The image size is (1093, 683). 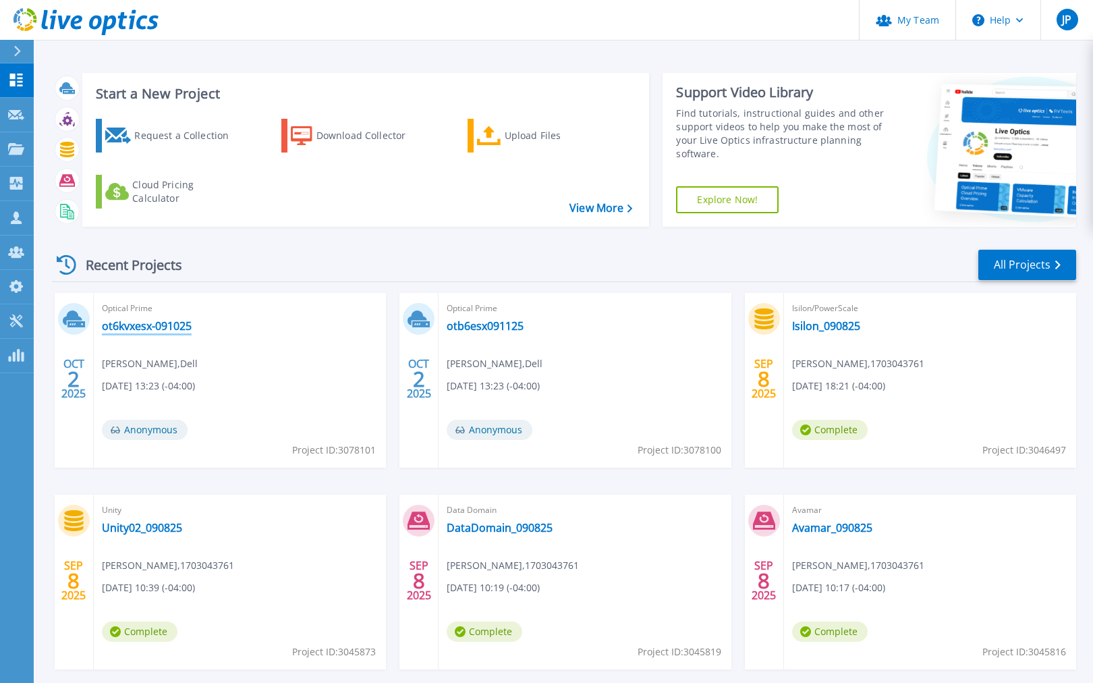 I want to click on a: Cloud Pricing Calculator, so click(x=171, y=192).